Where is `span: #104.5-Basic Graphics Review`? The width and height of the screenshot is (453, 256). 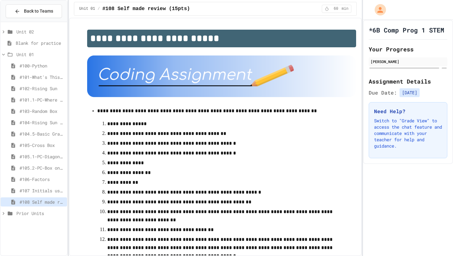
span: #104.5-Basic Graphics Review is located at coordinates (42, 134).